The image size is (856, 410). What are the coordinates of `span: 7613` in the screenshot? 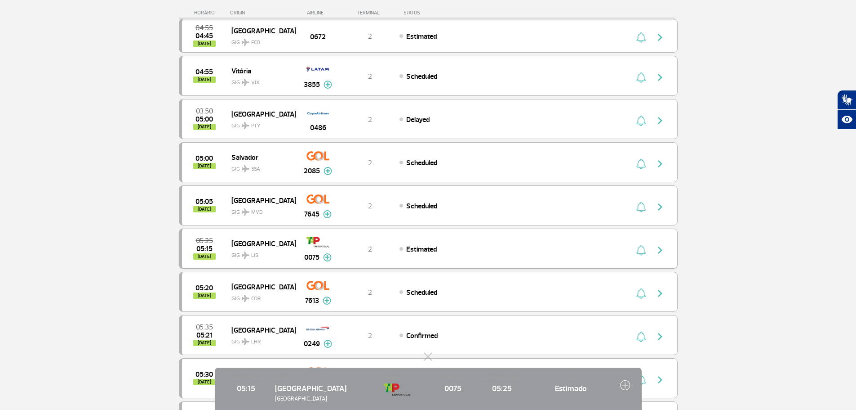 It's located at (312, 300).